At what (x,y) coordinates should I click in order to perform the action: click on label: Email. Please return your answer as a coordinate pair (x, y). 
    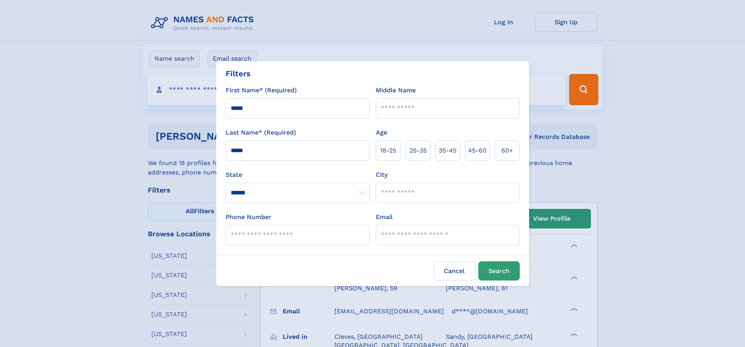
    Looking at the image, I should click on (384, 217).